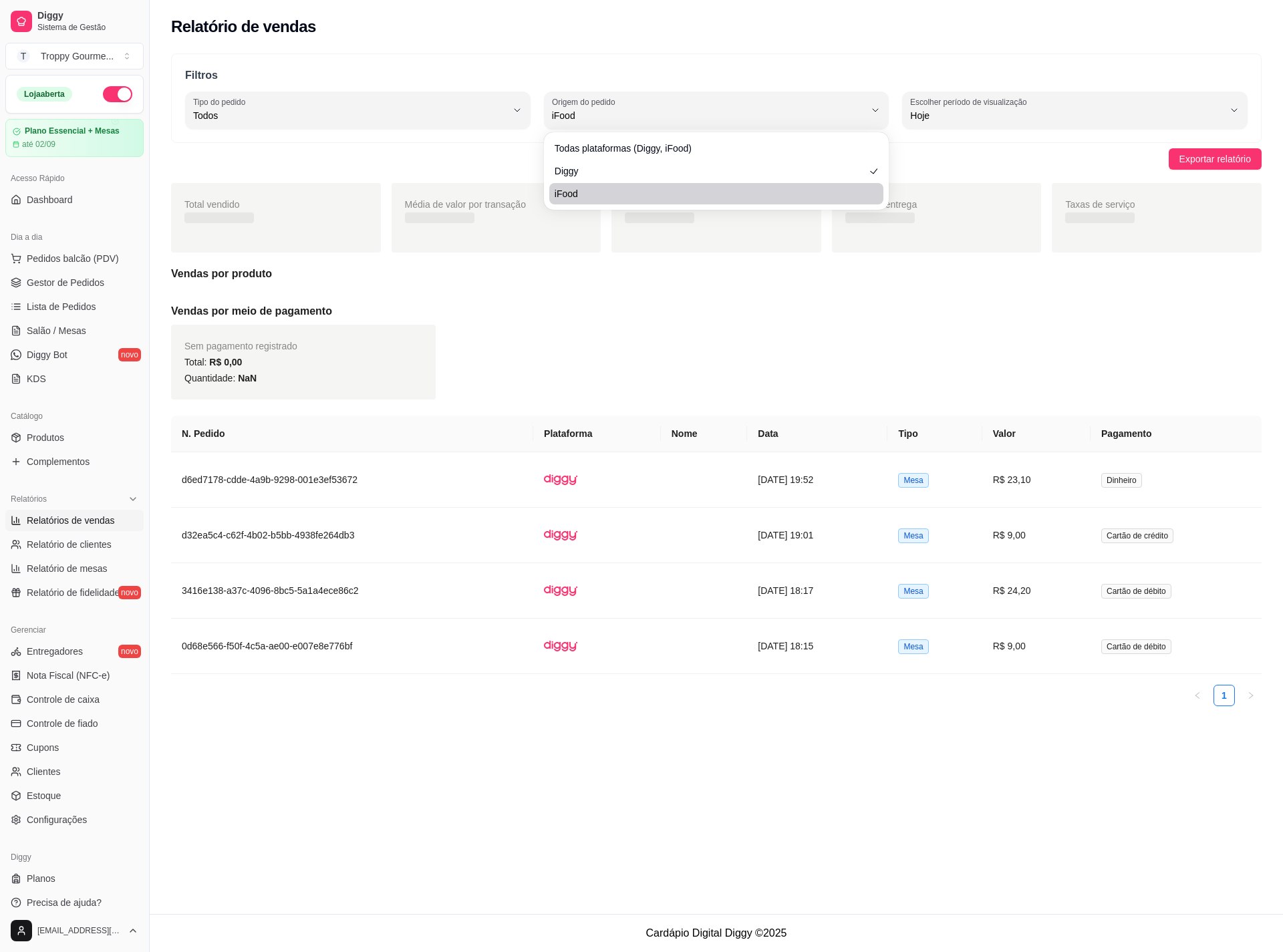 Image resolution: width=1283 pixels, height=952 pixels. I want to click on th: Nome, so click(704, 434).